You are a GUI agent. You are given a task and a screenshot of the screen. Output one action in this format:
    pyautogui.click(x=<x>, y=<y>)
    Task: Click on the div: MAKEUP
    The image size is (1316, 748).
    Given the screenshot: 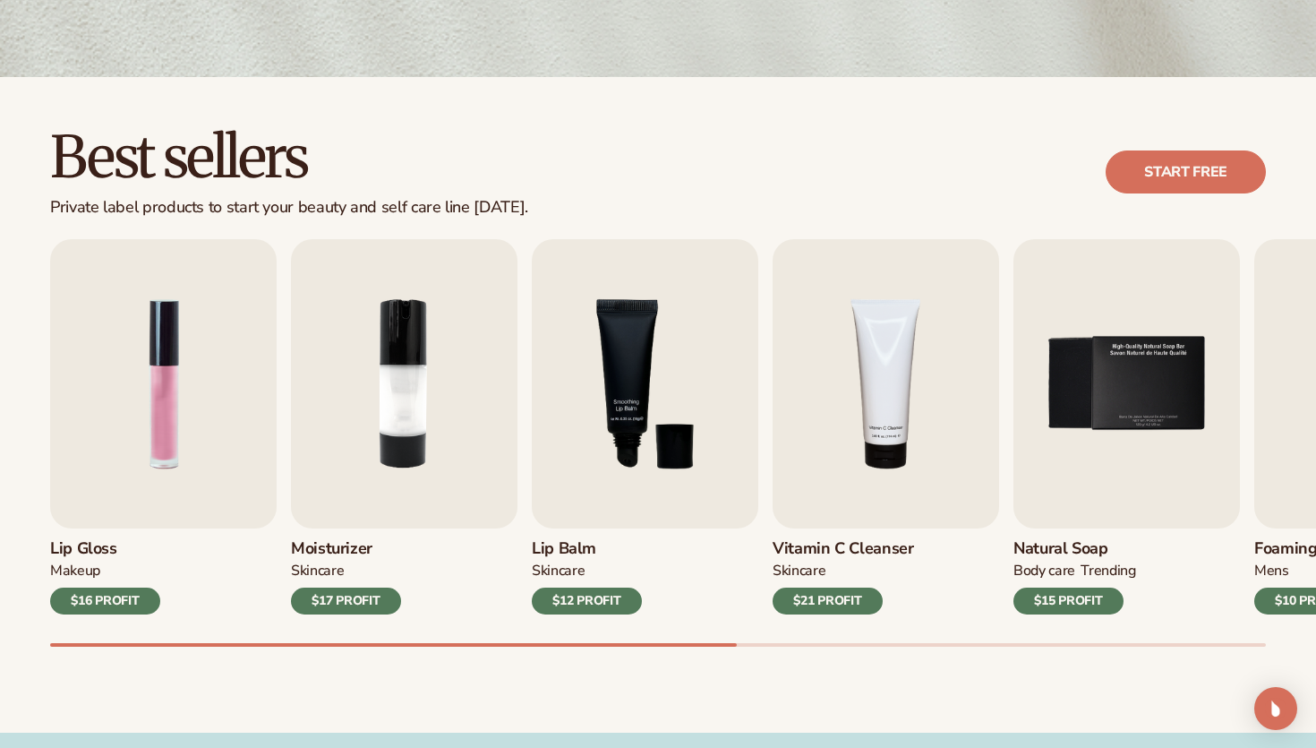 What is the action you would take?
    pyautogui.click(x=75, y=570)
    